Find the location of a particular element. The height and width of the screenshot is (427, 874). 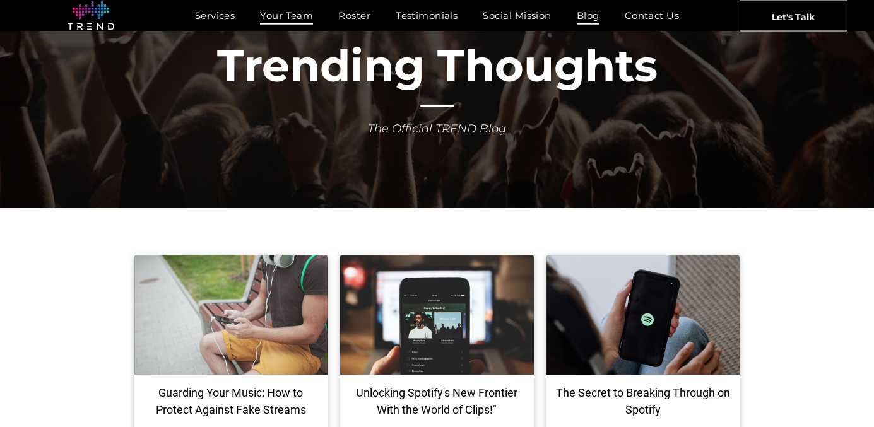

a: Roster is located at coordinates (354, 15).